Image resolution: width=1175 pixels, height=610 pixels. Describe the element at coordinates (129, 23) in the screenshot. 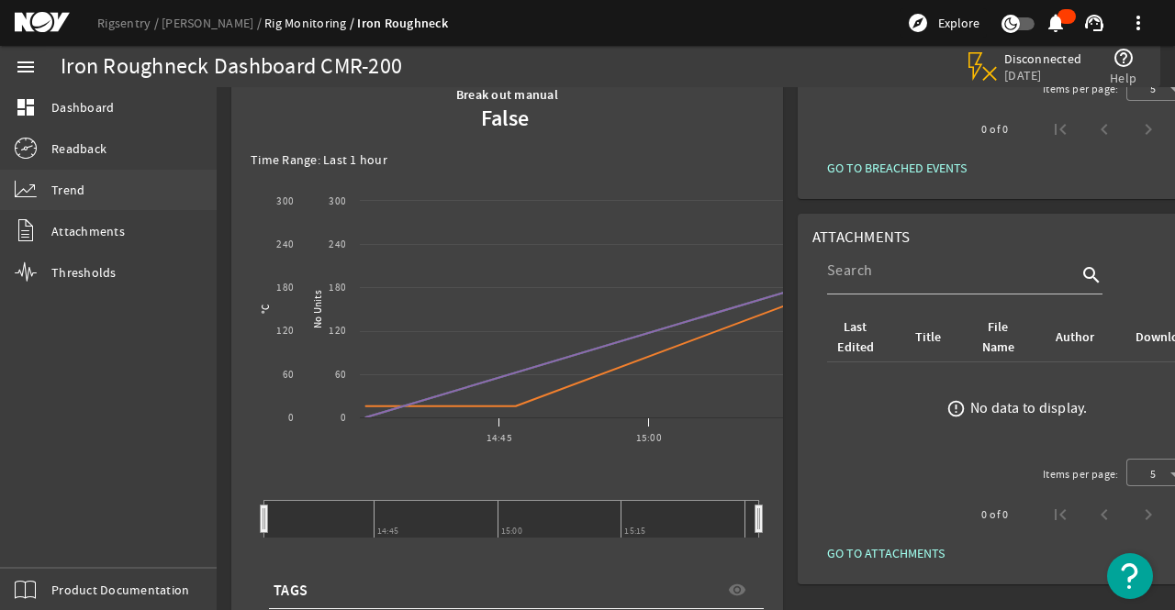

I see `a: Rigsentry` at that location.